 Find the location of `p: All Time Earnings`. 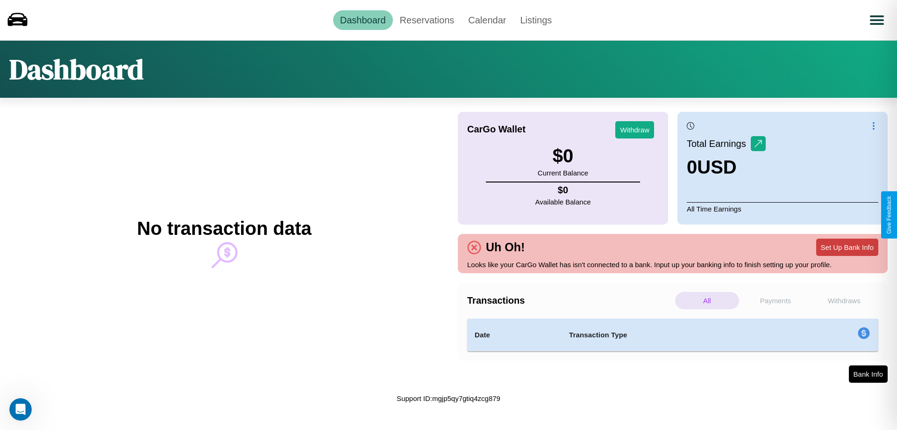

p: All Time Earnings is located at coordinates (783, 208).